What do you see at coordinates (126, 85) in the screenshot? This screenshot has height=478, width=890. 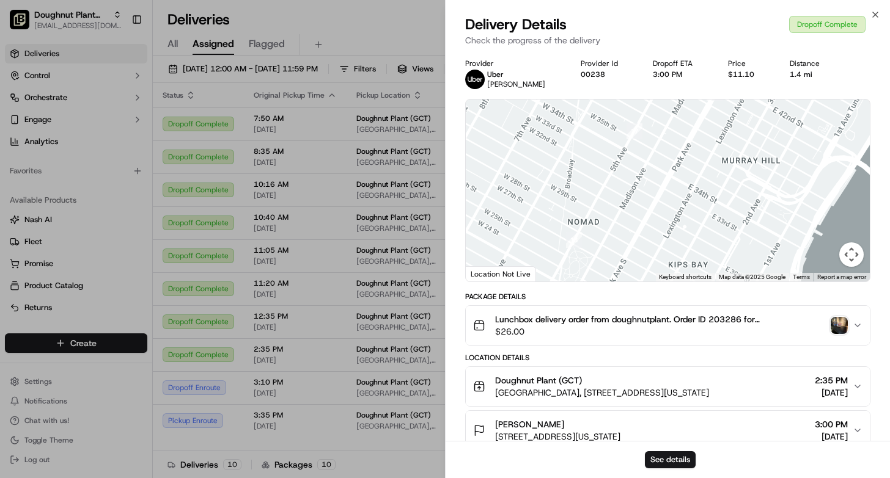 I see `input: Got a question? Start typing here...` at bounding box center [126, 85].